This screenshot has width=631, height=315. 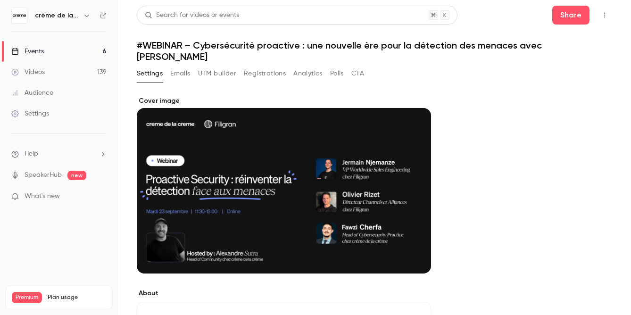 What do you see at coordinates (77, 298) in the screenshot?
I see `span: Plan usage` at bounding box center [77, 298].